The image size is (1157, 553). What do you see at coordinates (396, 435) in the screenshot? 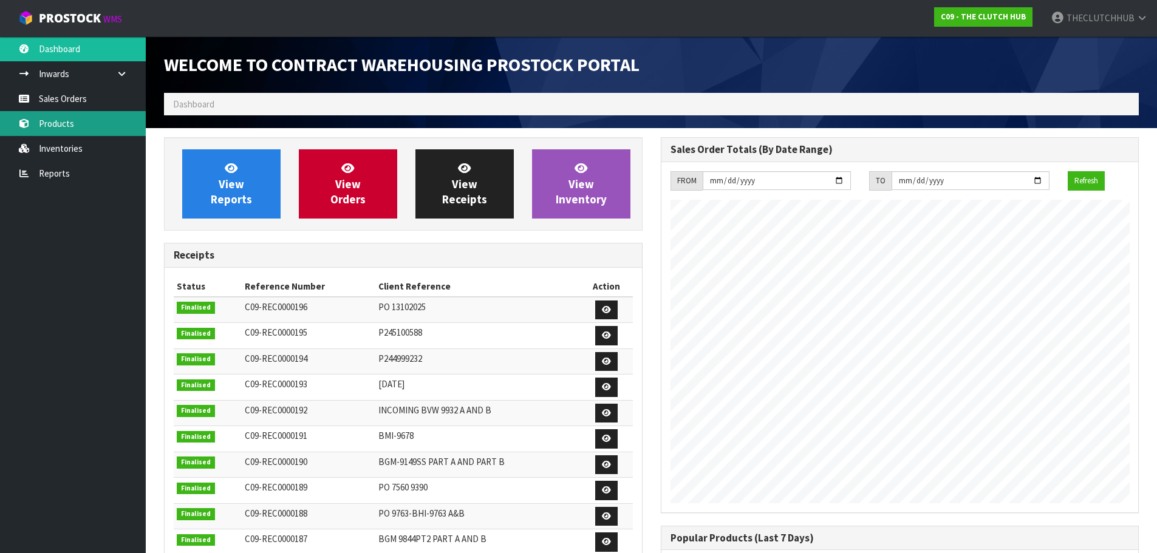
I see `span: BMI-9678` at bounding box center [396, 435].